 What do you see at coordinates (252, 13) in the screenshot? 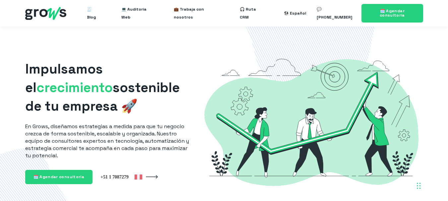
I see `span: 🎧 Ruta CRM` at bounding box center [252, 13].